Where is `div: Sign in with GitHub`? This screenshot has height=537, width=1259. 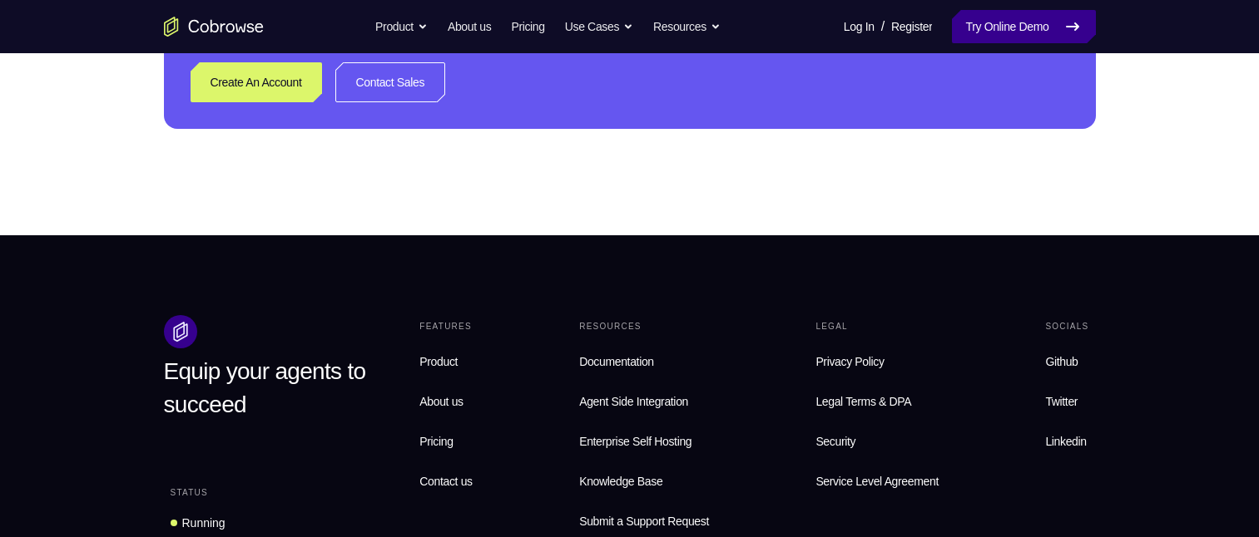 div: Sign in with GitHub is located at coordinates (326, 320).